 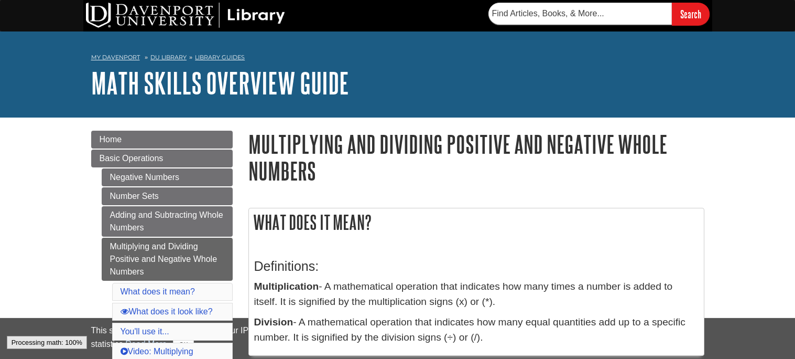 What do you see at coordinates (111, 139) in the screenshot?
I see `span: Home` at bounding box center [111, 139].